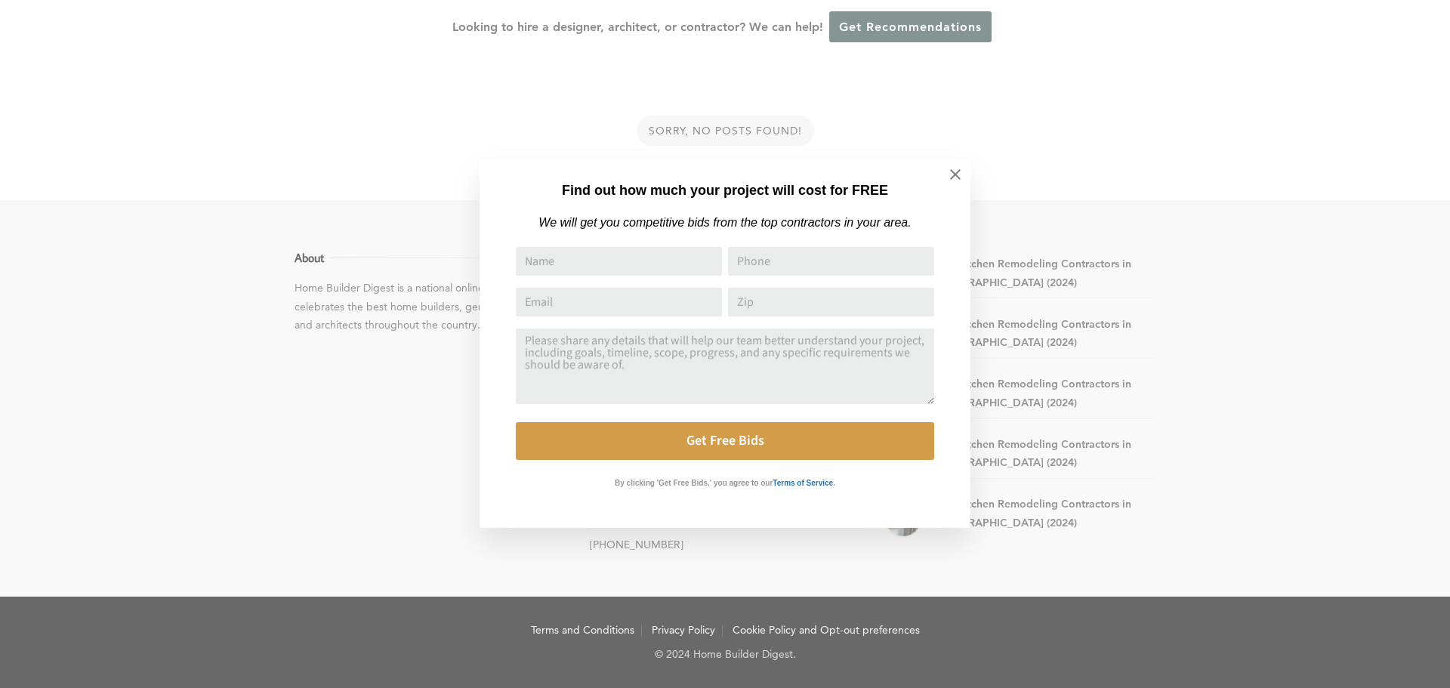  What do you see at coordinates (803, 481) in the screenshot?
I see `a: Terms of Service` at bounding box center [803, 481].